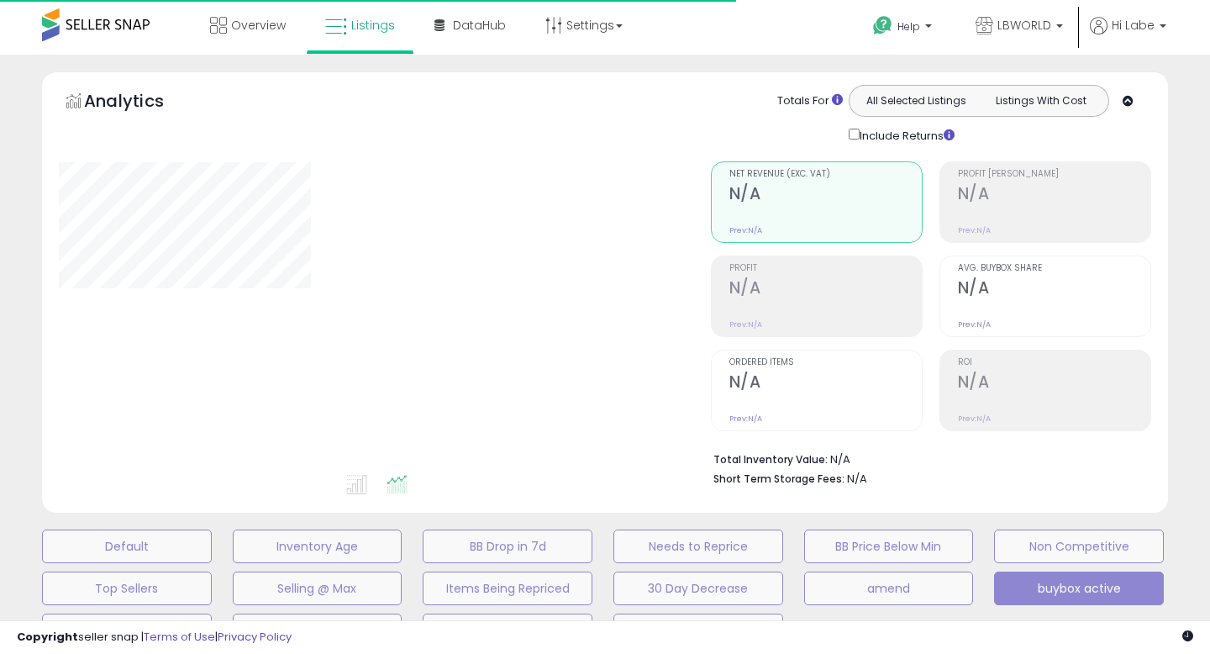  What do you see at coordinates (507, 630) in the screenshot?
I see `button: Suppressed No Sales` at bounding box center [507, 630].